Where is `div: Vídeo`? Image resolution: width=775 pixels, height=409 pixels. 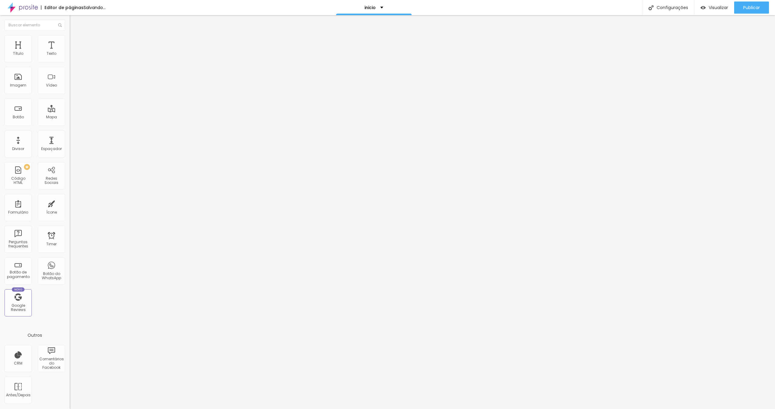 div: Vídeo is located at coordinates (51, 85).